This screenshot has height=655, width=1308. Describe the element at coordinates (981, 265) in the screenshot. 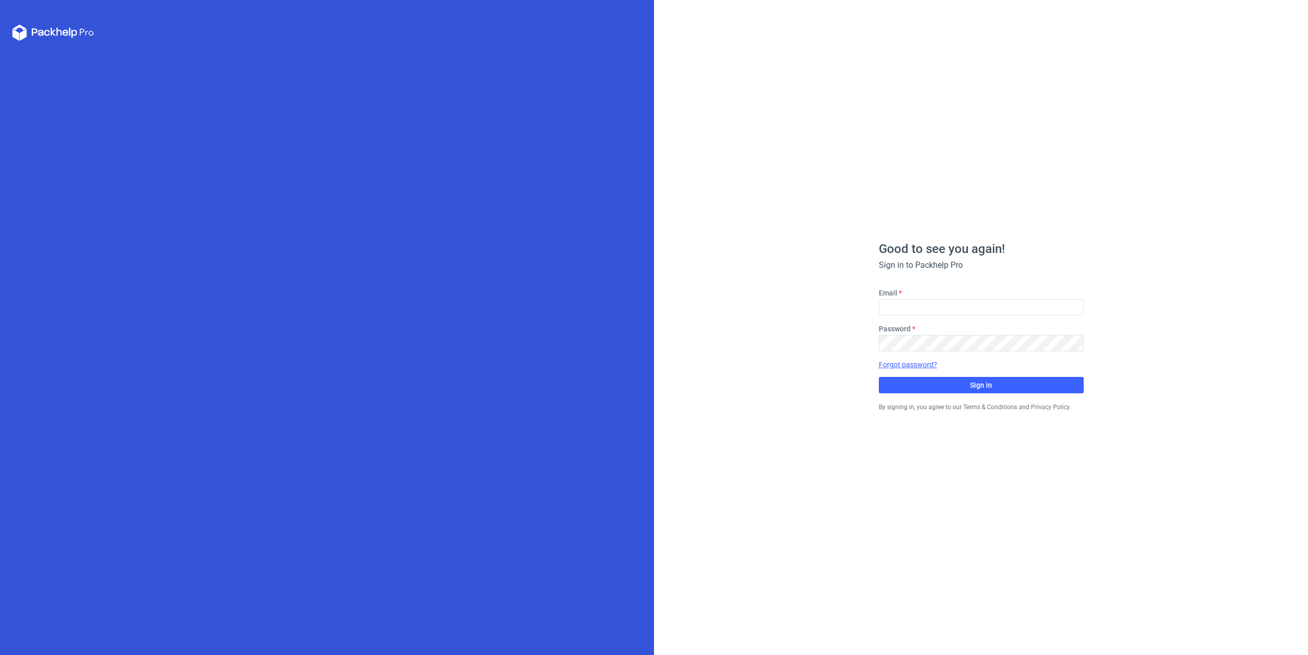

I see `div: Sign in to Packhelp Pro` at that location.